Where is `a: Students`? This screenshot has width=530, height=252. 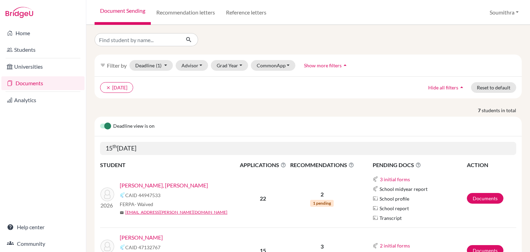 a: Students is located at coordinates (43, 50).